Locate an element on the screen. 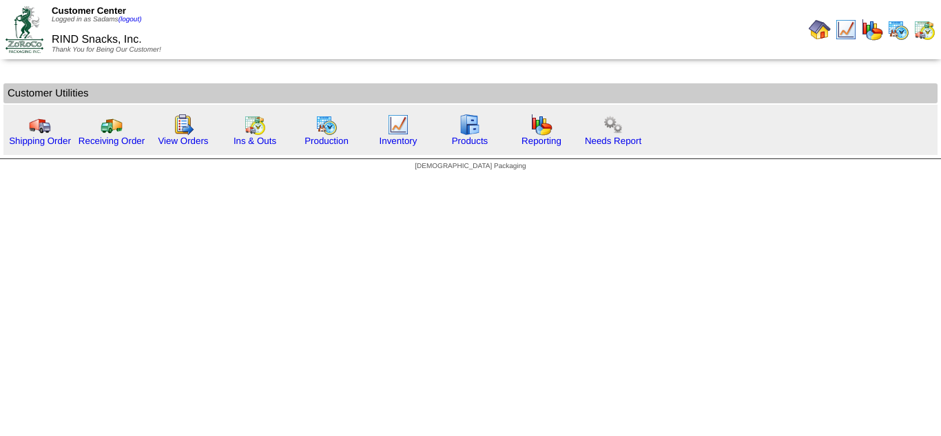 The height and width of the screenshot is (436, 941). a: Production is located at coordinates (327, 141).